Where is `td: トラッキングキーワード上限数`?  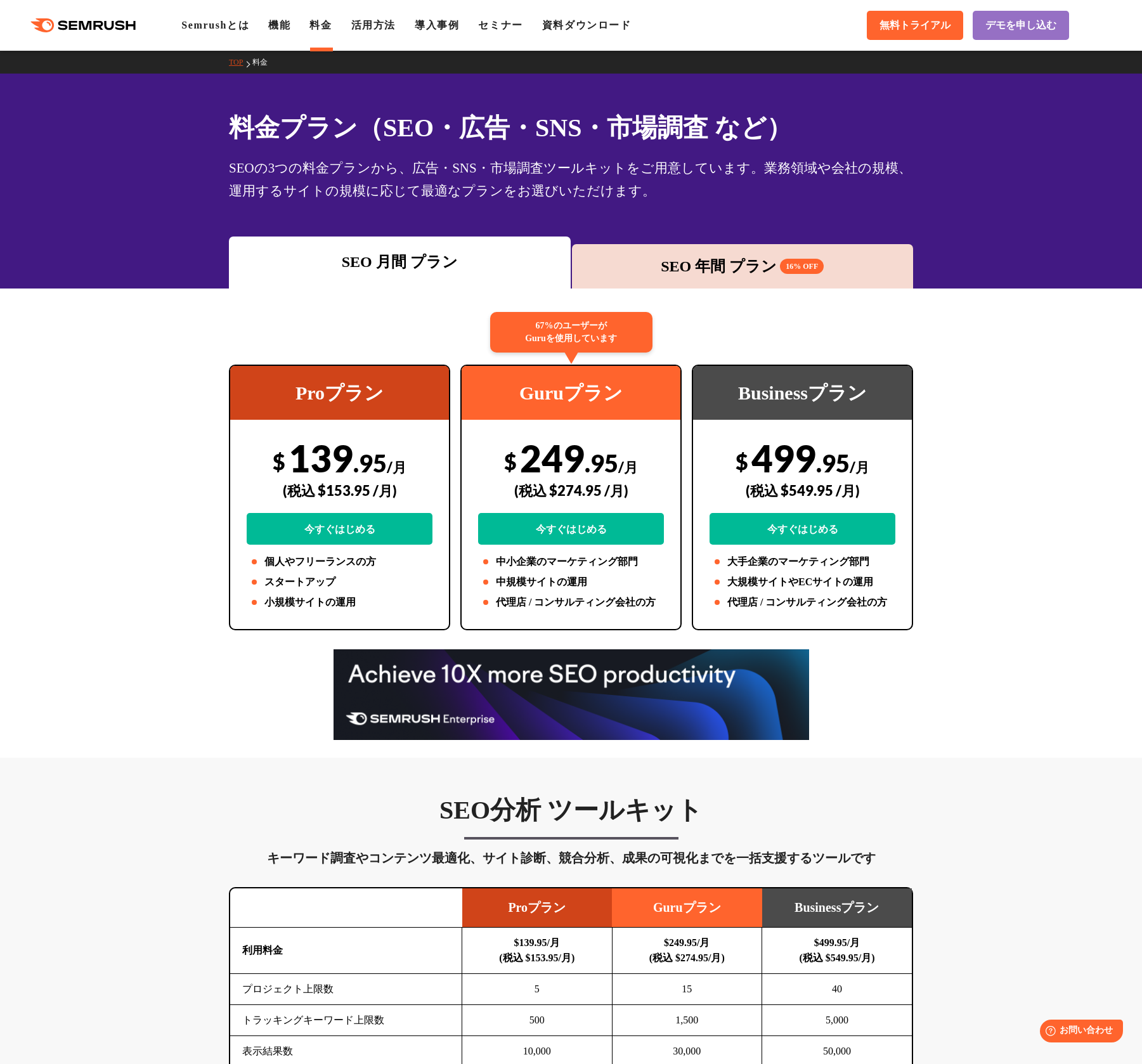 td: トラッキングキーワード上限数 is located at coordinates (346, 1021).